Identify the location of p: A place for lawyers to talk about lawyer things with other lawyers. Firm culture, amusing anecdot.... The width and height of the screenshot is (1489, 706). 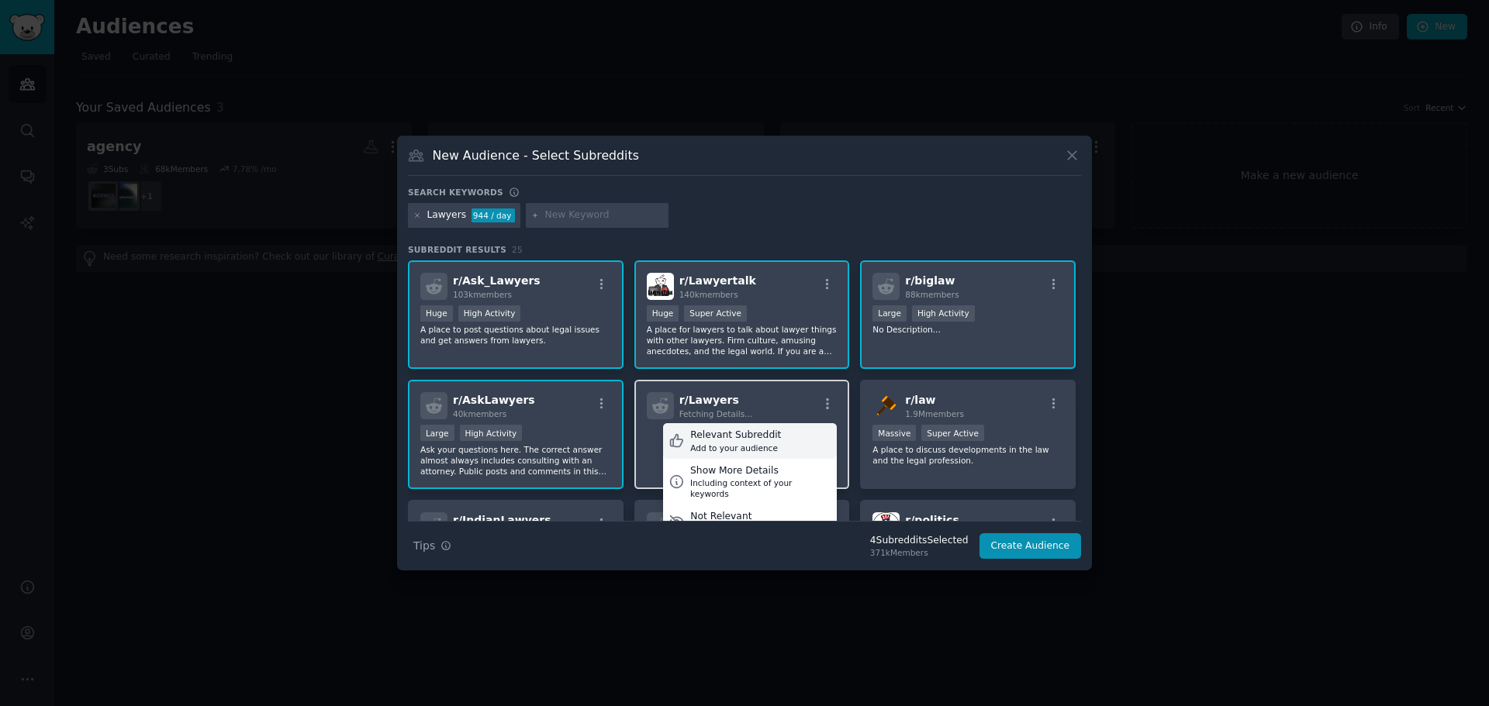
(742, 340).